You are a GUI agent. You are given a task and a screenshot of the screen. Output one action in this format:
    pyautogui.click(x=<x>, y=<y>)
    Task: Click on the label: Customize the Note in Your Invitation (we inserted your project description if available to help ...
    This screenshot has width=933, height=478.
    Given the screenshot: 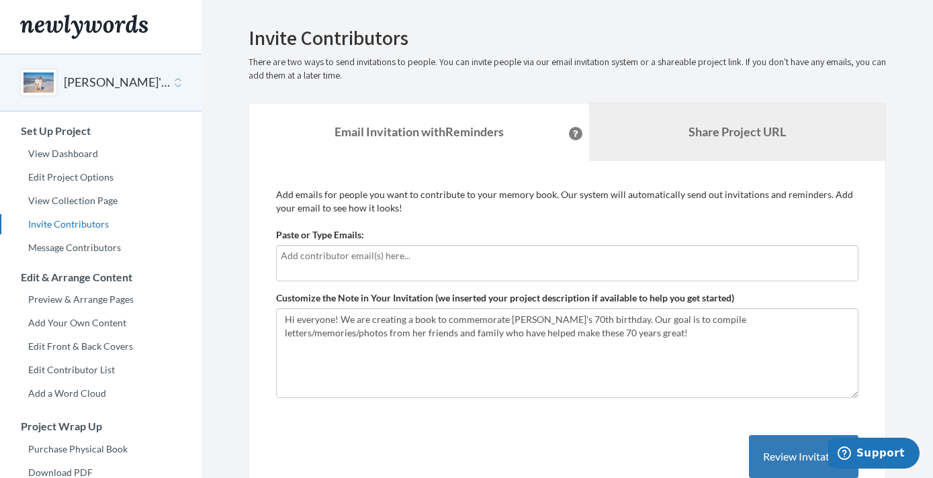 What is the action you would take?
    pyautogui.click(x=505, y=298)
    